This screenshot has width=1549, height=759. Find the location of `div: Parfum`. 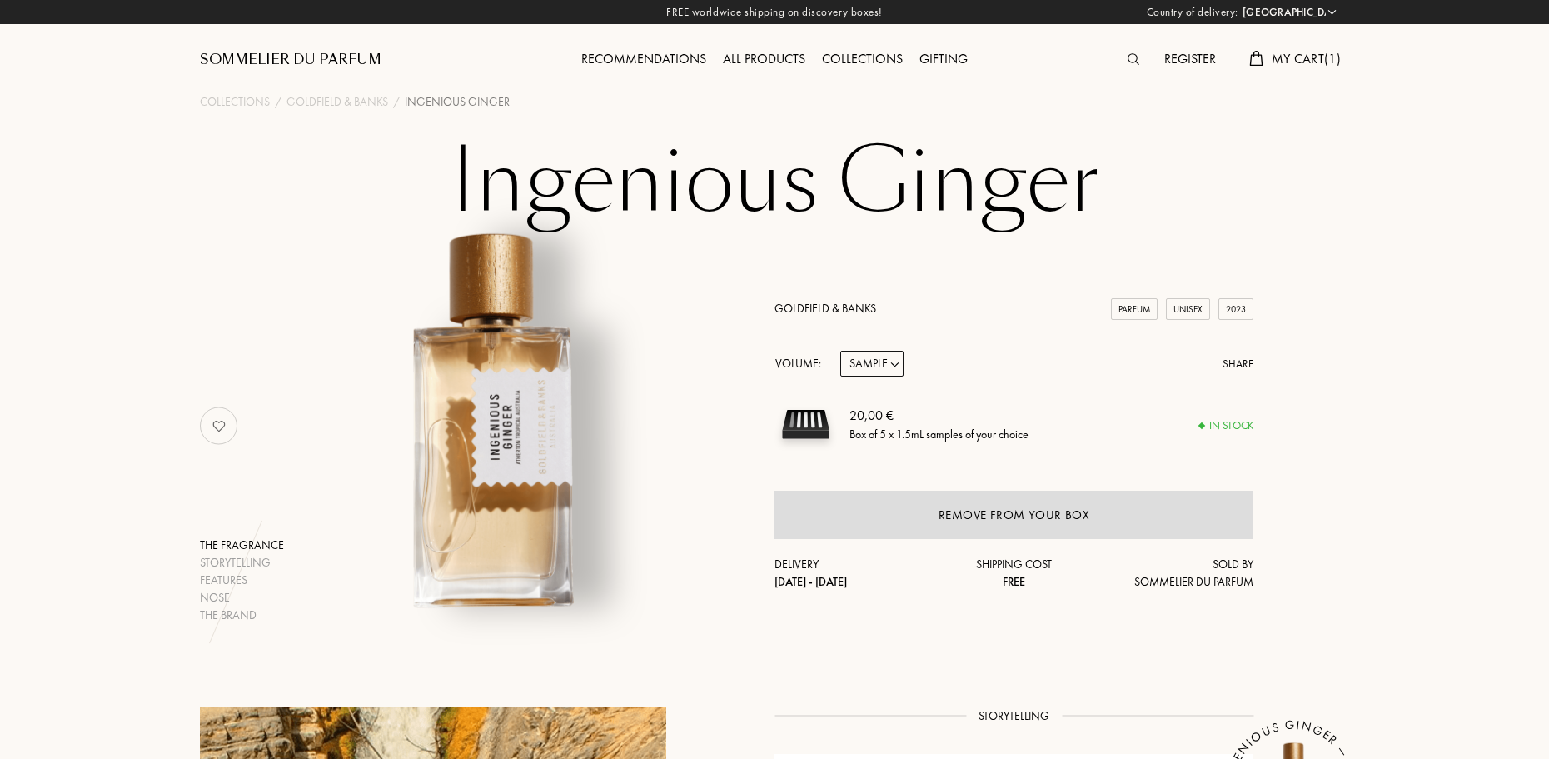

div: Parfum is located at coordinates (1134, 309).